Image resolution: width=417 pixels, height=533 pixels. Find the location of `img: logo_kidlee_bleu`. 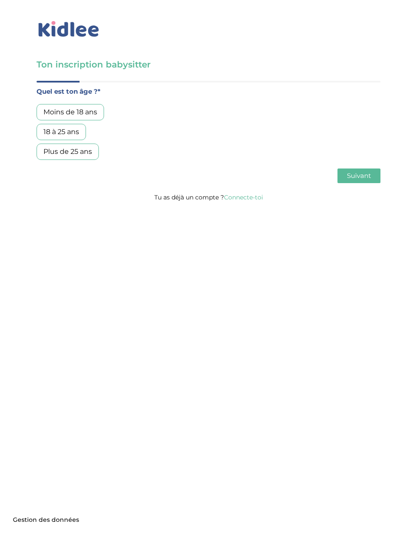

img: logo_kidlee_bleu is located at coordinates (69, 29).